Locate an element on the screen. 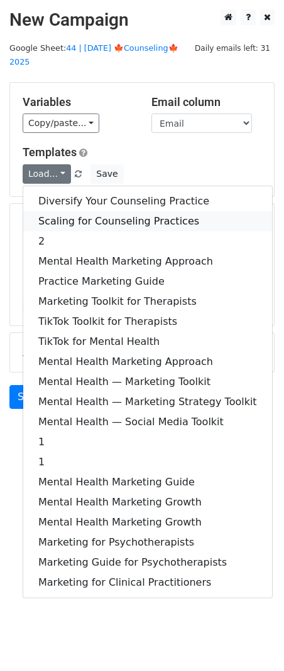 This screenshot has height=671, width=284. a: Mental Health Marketing Guide is located at coordinates (147, 483).